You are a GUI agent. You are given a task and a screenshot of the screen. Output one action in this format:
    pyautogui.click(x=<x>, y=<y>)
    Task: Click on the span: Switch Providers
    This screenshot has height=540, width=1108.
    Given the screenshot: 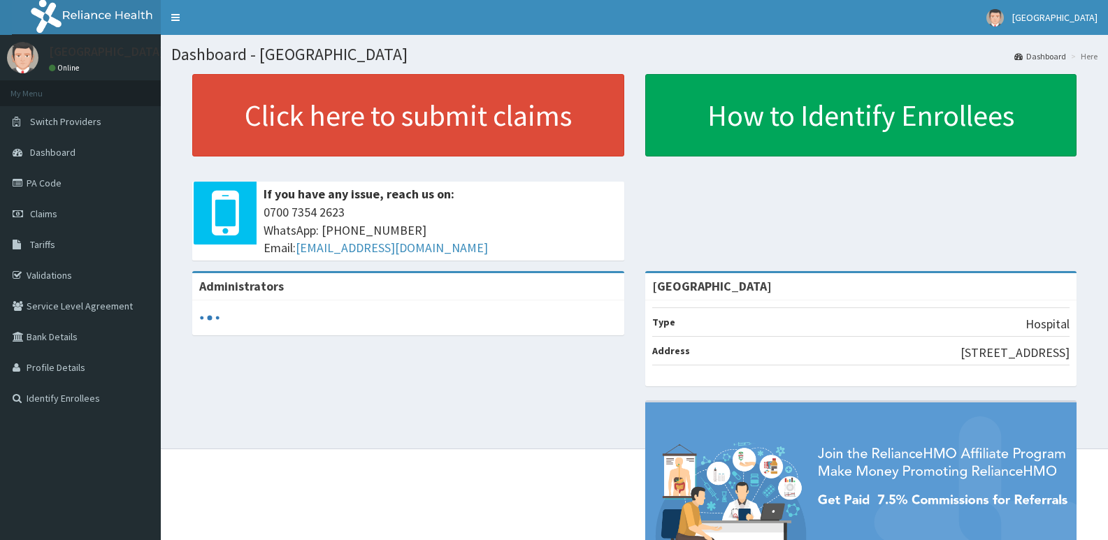 What is the action you would take?
    pyautogui.click(x=66, y=122)
    